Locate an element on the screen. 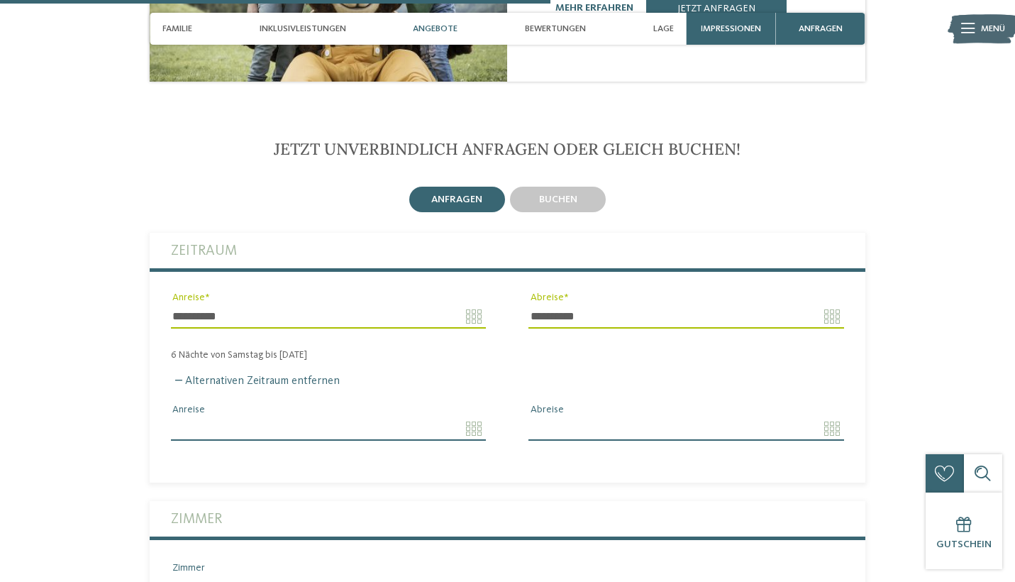 This screenshot has width=1015, height=582. span: Jetzt unverbindlich anfragen oder gleich buchen! is located at coordinates (507, 148).